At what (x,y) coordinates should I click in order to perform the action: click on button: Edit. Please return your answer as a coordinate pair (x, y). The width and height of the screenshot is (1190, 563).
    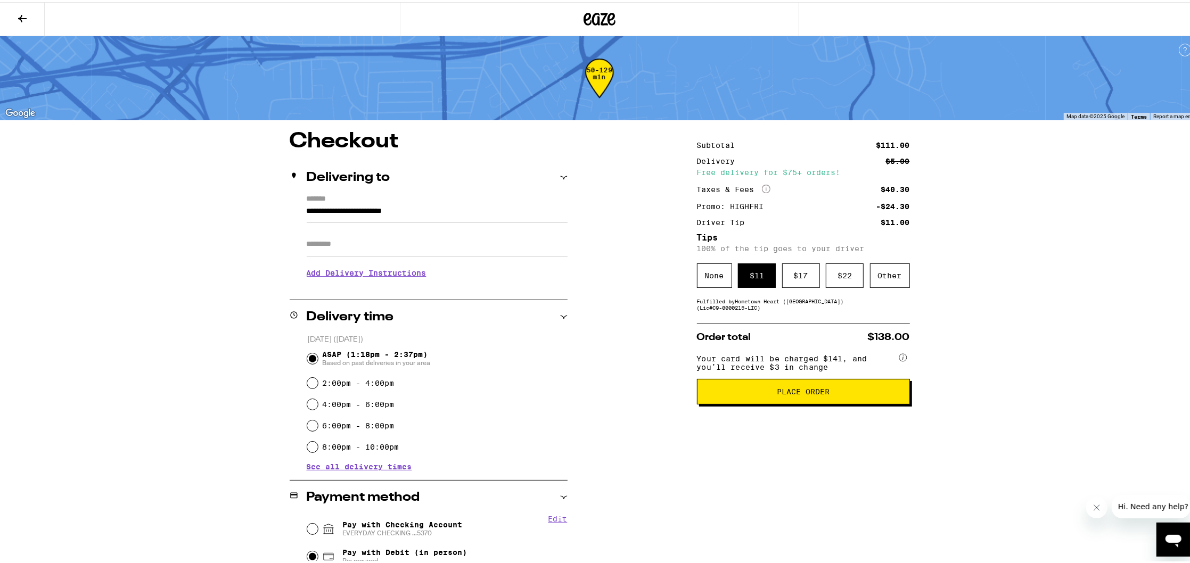
    Looking at the image, I should click on (558, 517).